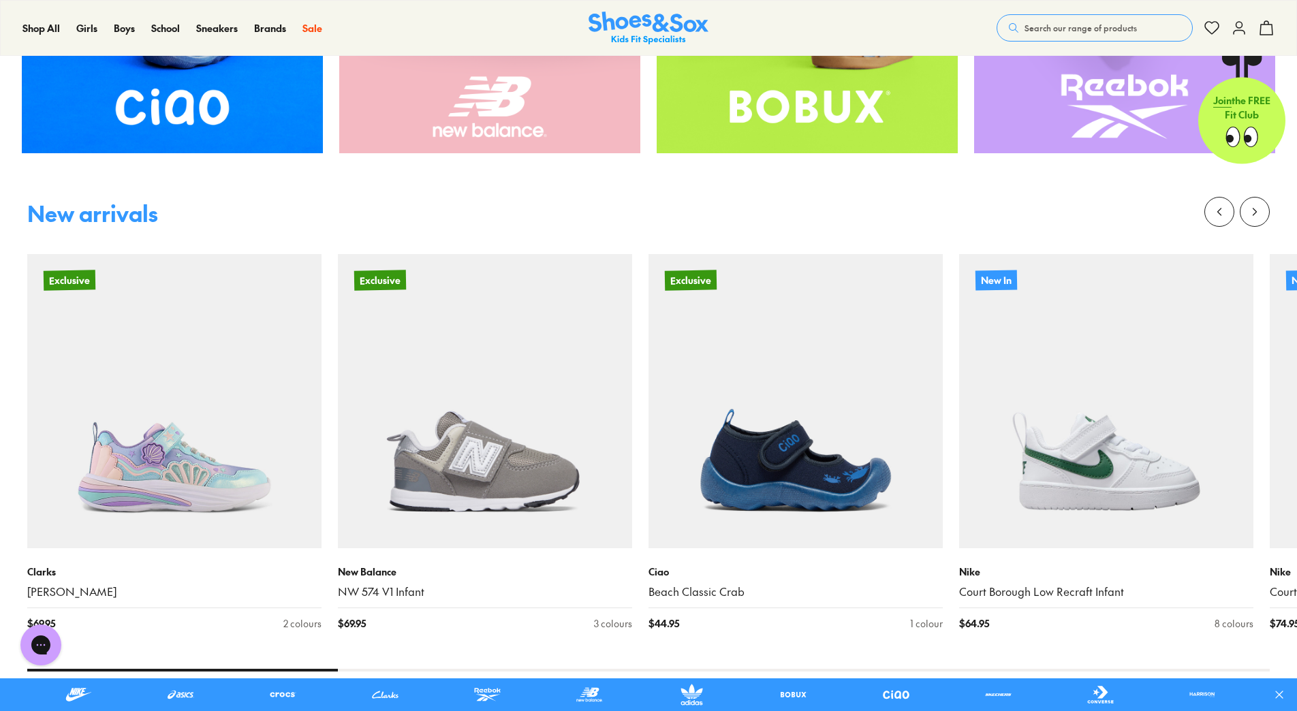 The image size is (1297, 711). What do you see at coordinates (312, 28) in the screenshot?
I see `a: Sale` at bounding box center [312, 28].